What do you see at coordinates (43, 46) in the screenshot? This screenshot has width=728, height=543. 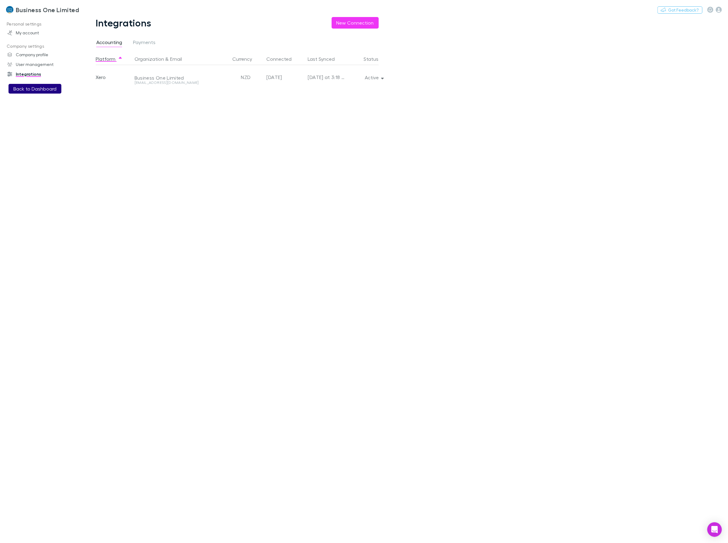 I see `p: Company settings` at bounding box center [43, 46].